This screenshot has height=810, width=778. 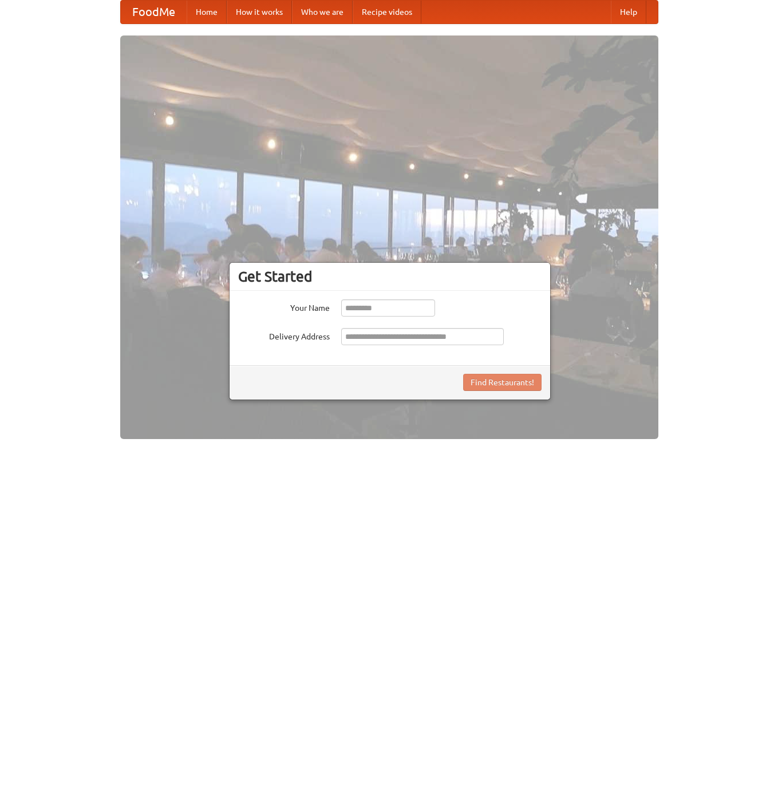 What do you see at coordinates (387, 12) in the screenshot?
I see `a: Recipe videos` at bounding box center [387, 12].